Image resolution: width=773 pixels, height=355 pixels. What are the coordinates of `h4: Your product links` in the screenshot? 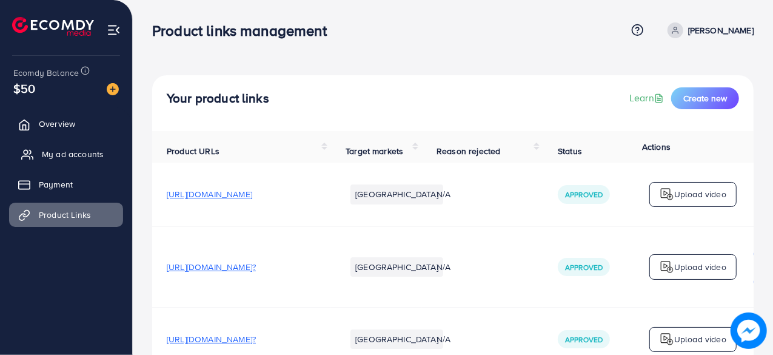 It's located at (218, 98).